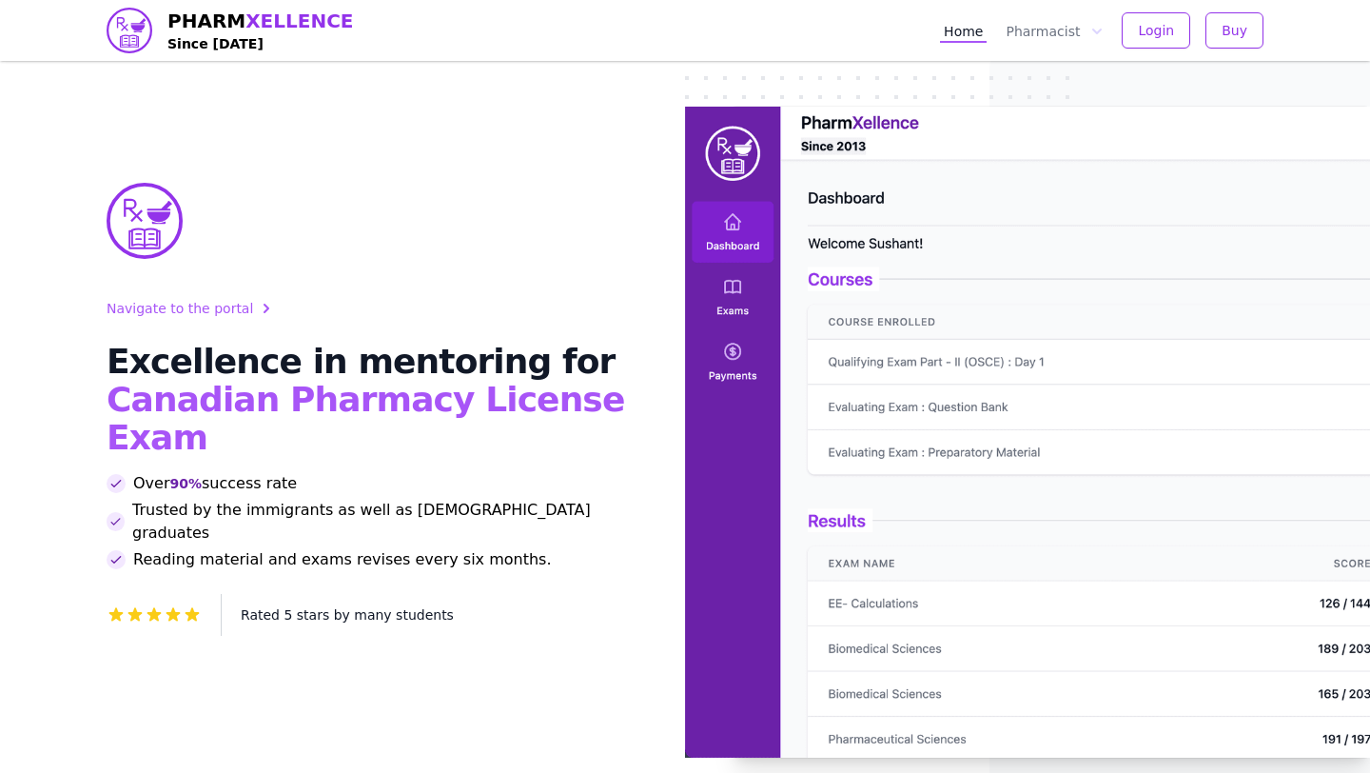  What do you see at coordinates (1234, 30) in the screenshot?
I see `button: Buy` at bounding box center [1234, 30].